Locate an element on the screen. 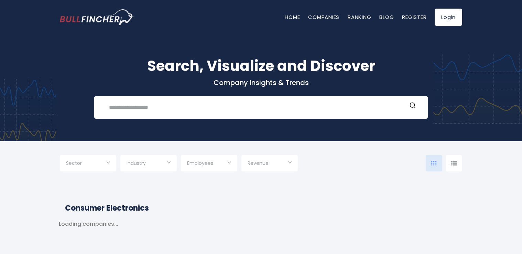 The height and width of the screenshot is (254, 522). h2: Consumer Electronics is located at coordinates (261, 208).